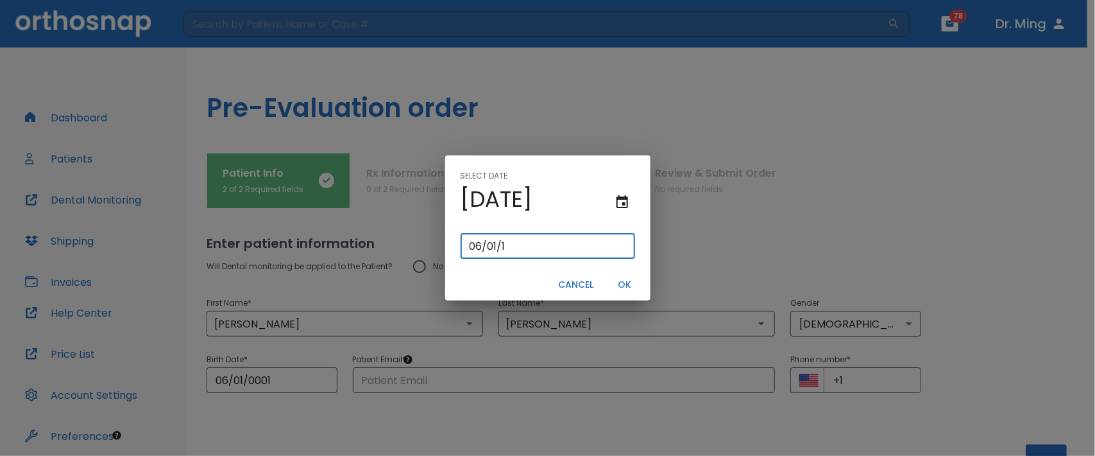 Image resolution: width=1095 pixels, height=456 pixels. I want to click on input: mm/dd/yyyy, so click(548, 246).